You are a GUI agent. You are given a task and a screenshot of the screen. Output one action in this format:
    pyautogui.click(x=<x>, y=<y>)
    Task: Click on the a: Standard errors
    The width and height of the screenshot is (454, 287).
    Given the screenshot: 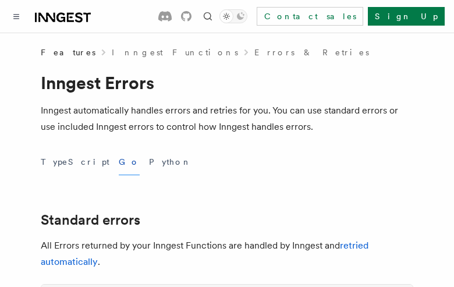 What is the action you would take?
    pyautogui.click(x=90, y=220)
    